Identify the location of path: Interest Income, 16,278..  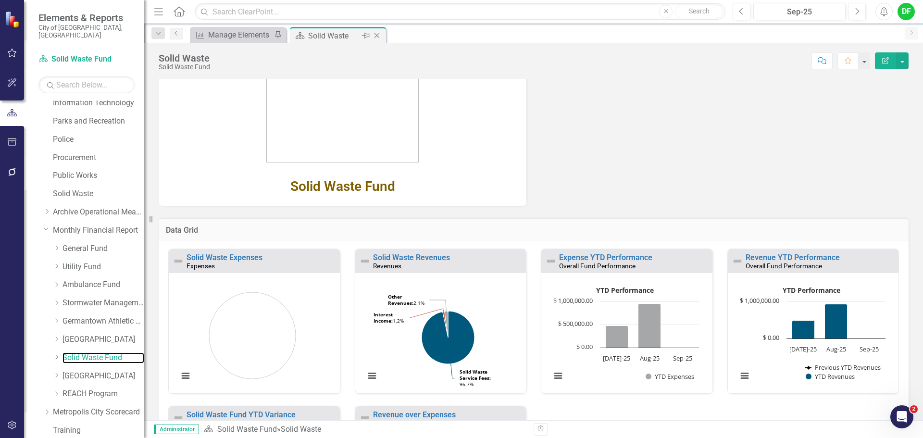
(445, 324).